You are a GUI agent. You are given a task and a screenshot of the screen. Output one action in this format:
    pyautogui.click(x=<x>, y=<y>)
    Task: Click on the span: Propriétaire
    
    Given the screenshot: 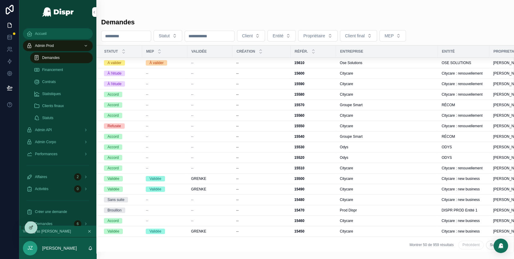 What is the action you would take?
    pyautogui.click(x=314, y=36)
    